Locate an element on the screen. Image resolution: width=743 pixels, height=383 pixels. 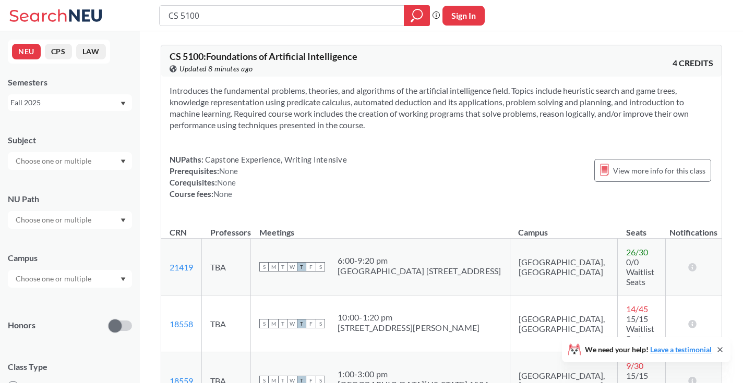
th: Professors is located at coordinates (226, 227).